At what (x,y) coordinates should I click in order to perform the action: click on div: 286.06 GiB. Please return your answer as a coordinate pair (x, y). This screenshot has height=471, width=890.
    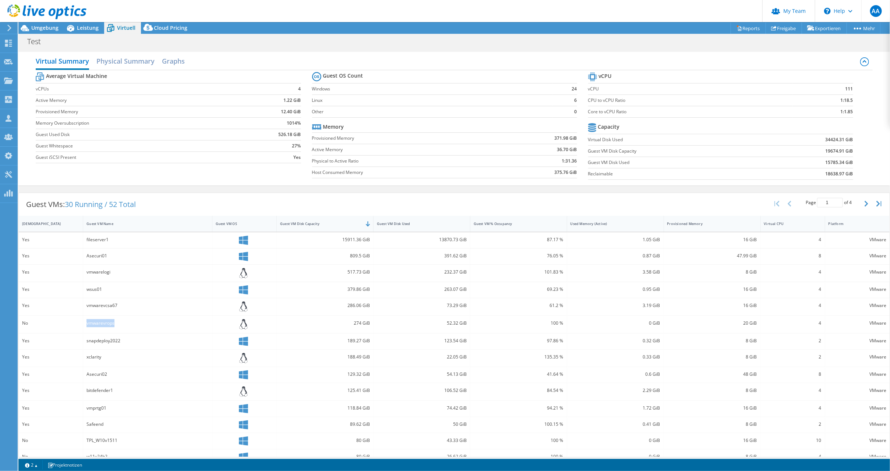
    Looking at the image, I should click on (325, 306).